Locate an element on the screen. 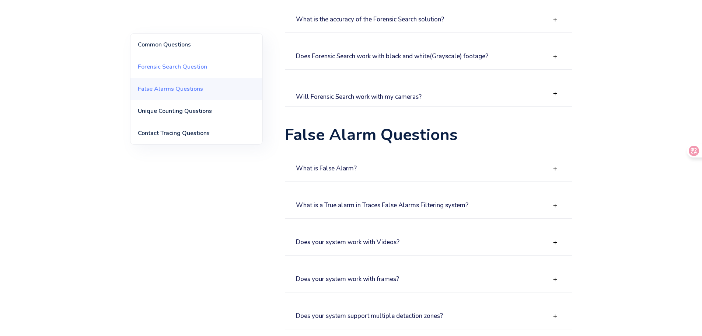  a: Contact Tracing Questions is located at coordinates (196, 133).